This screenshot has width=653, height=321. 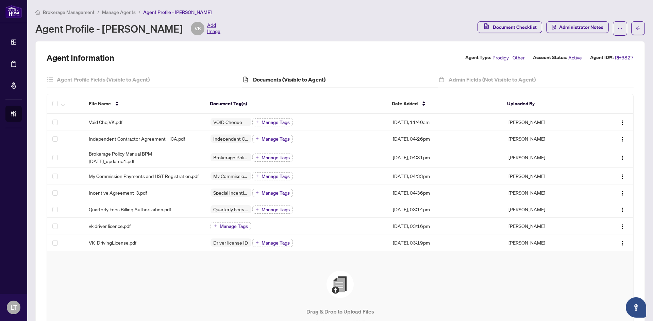 I want to click on span: VK_DrivingLicense.pdf, so click(x=113, y=243).